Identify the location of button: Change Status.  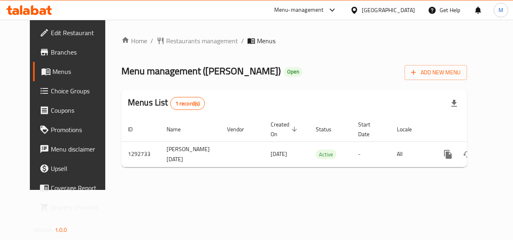
(468, 154).